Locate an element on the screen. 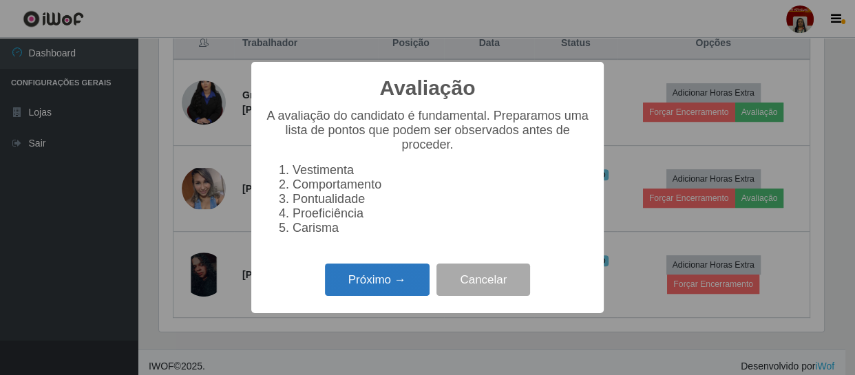 The image size is (855, 375). h2: Avaliação is located at coordinates (428, 88).